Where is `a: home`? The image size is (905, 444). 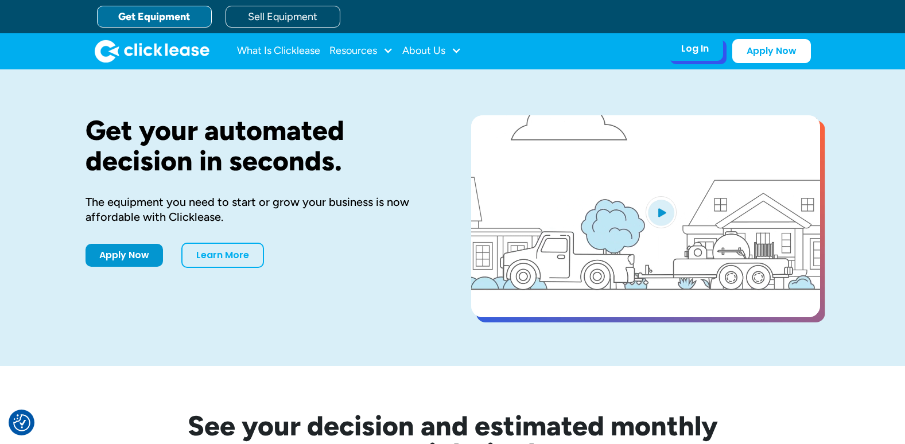 a: home is located at coordinates (152, 51).